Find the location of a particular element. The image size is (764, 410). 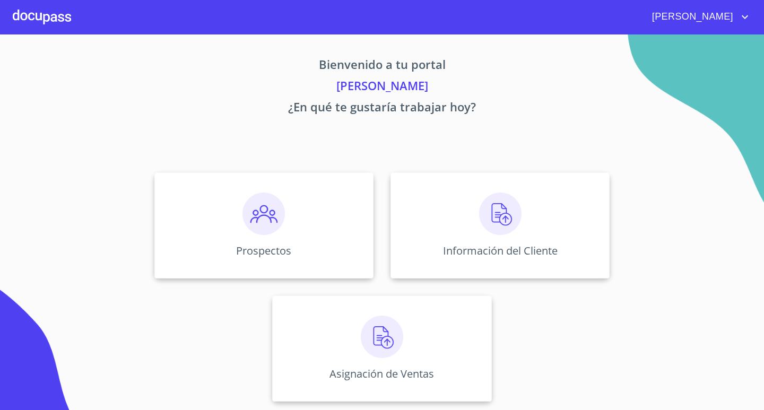

p: ¿En qué te gustaría trabajar hoy? is located at coordinates (382, 109).